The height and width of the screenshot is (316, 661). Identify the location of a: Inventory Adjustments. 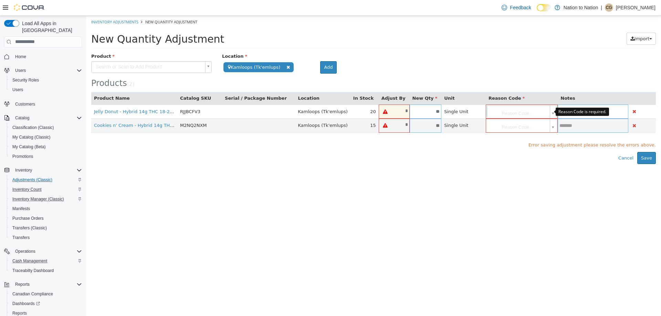
(29, 6).